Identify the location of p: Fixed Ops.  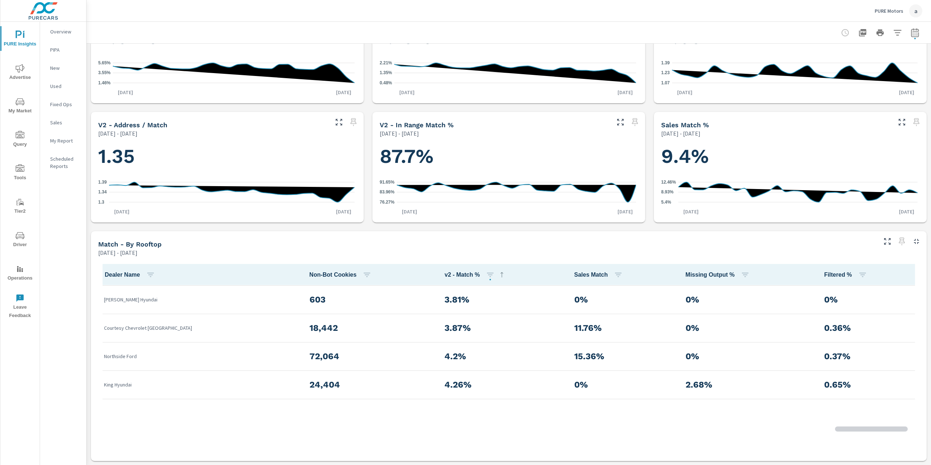
(65, 104).